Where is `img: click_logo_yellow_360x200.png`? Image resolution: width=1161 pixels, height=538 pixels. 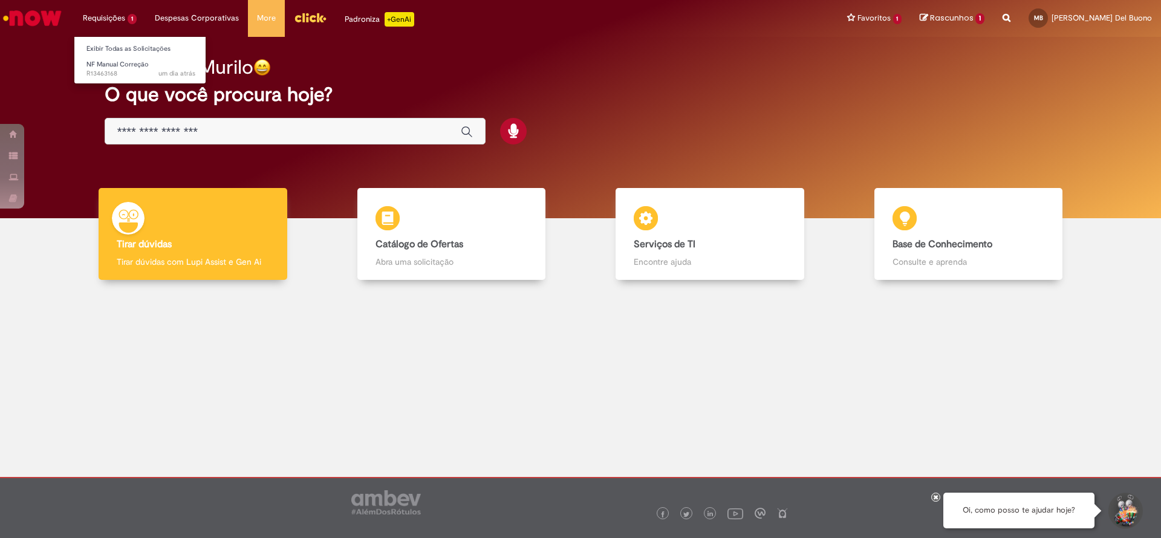
img: click_logo_yellow_360x200.png is located at coordinates (310, 18).